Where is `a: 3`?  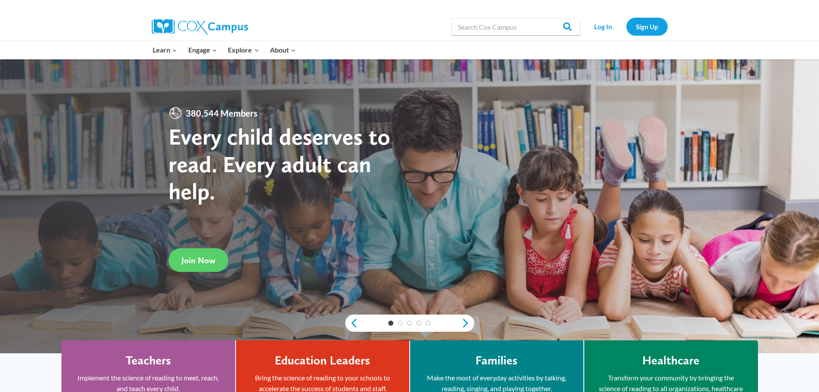 a: 3 is located at coordinates (410, 323).